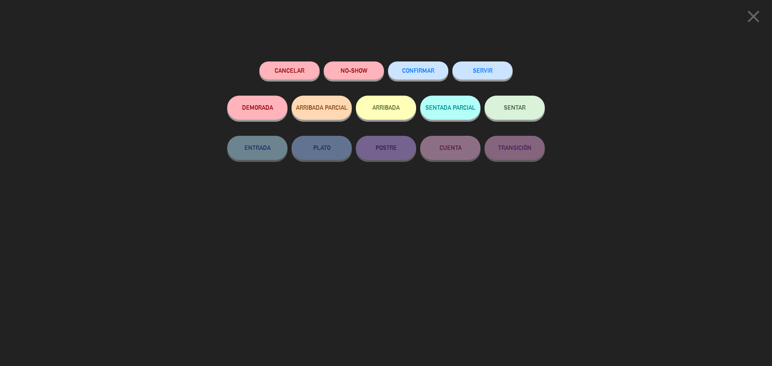  I want to click on span: ARRIBADA PARCIAL, so click(322, 107).